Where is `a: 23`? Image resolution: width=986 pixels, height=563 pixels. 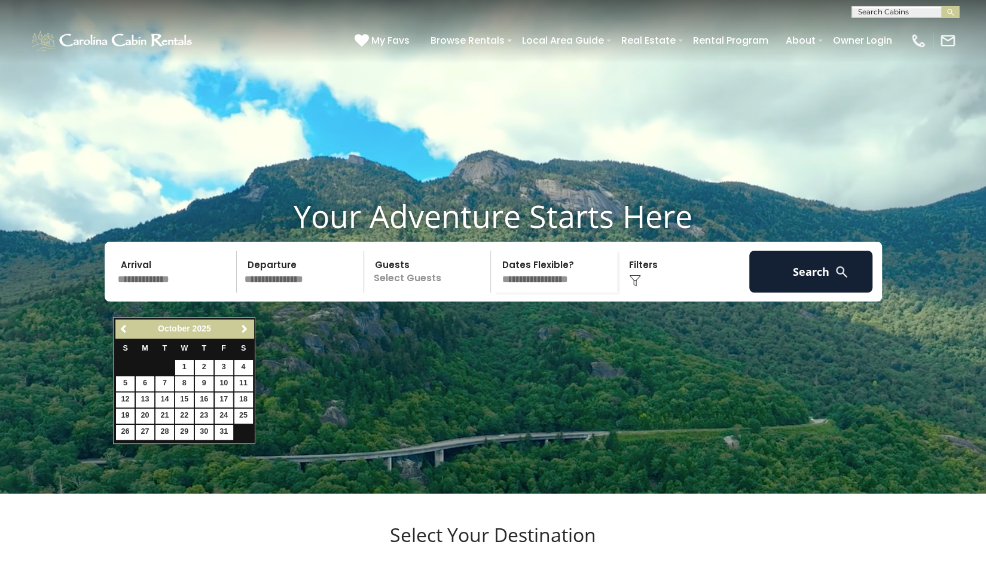 a: 23 is located at coordinates (204, 416).